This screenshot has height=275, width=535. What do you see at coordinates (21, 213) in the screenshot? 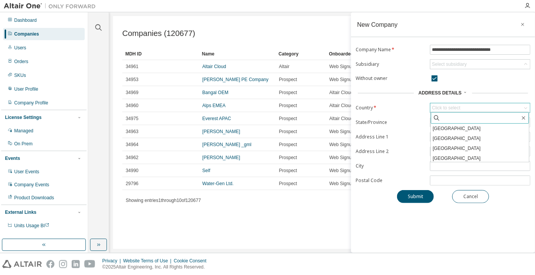
I see `div: External Links` at bounding box center [21, 213].